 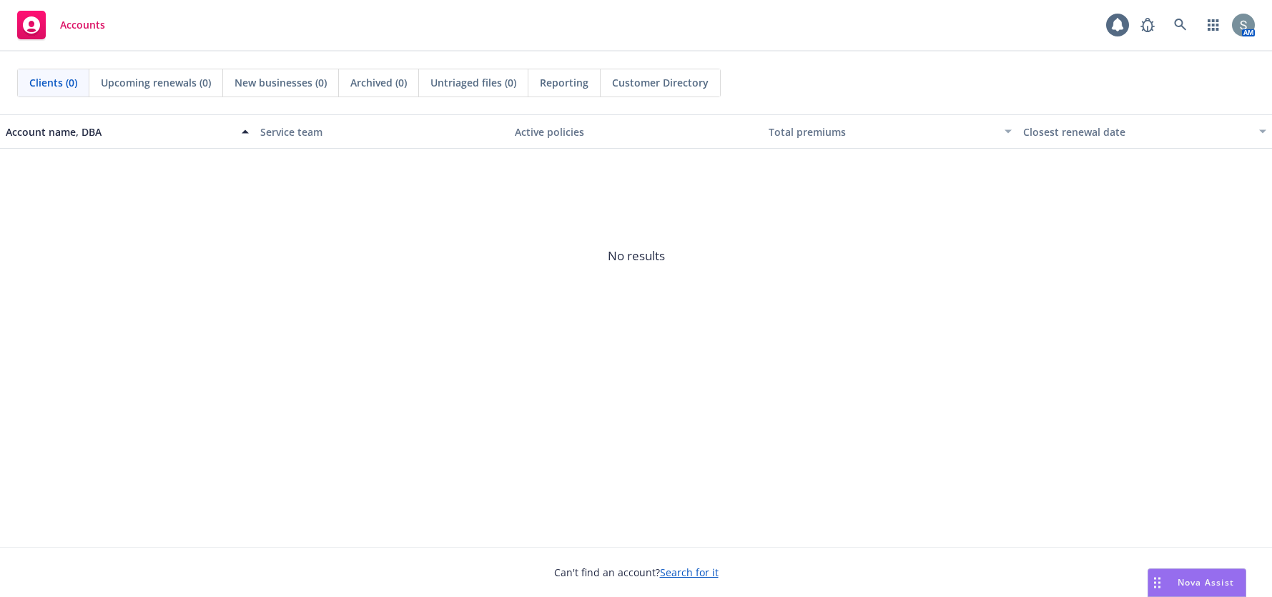 What do you see at coordinates (61, 25) in the screenshot?
I see `a: Accounts` at bounding box center [61, 25].